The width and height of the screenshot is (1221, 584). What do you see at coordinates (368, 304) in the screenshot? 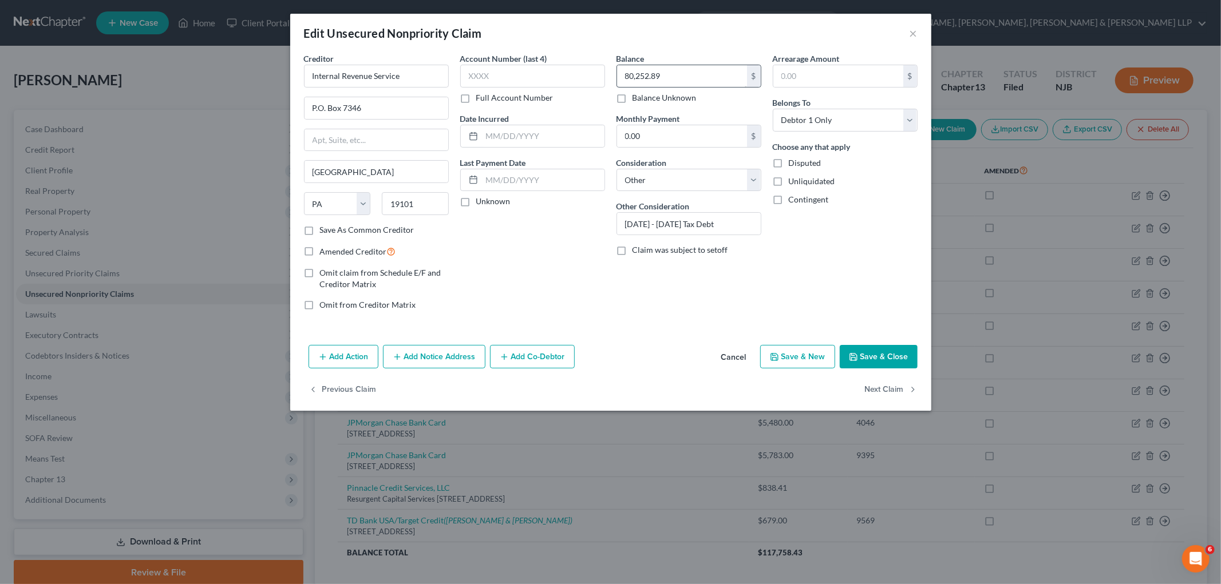
I see `span: Omit from Creditor Matrix` at bounding box center [368, 304].